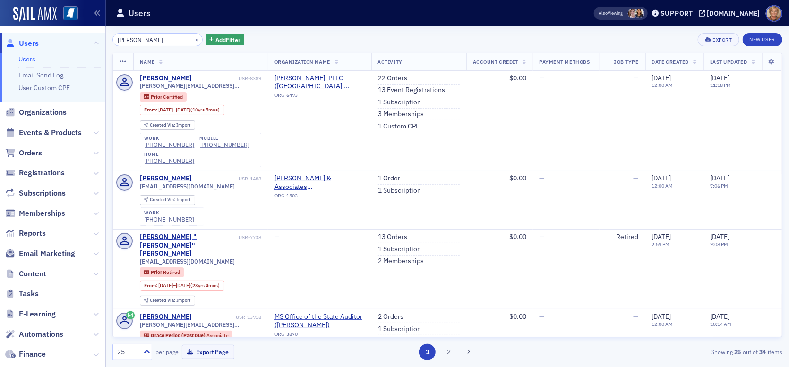  What do you see at coordinates (728, 62) in the screenshot?
I see `span: Last Updated` at bounding box center [728, 62].